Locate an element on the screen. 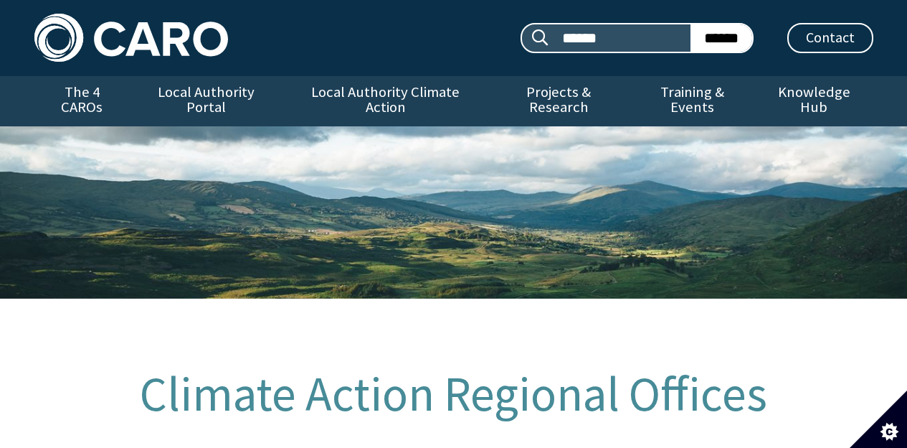  h1: Climate Action Regional Offices is located at coordinates (453, 394).